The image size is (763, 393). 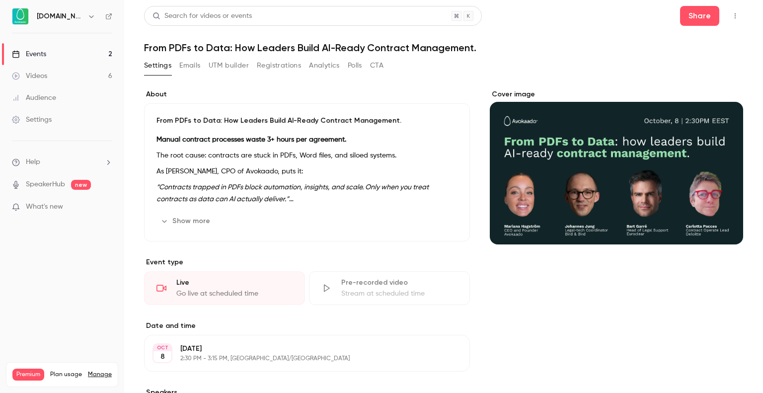 What do you see at coordinates (100, 374) in the screenshot?
I see `a: Manage` at bounding box center [100, 374].